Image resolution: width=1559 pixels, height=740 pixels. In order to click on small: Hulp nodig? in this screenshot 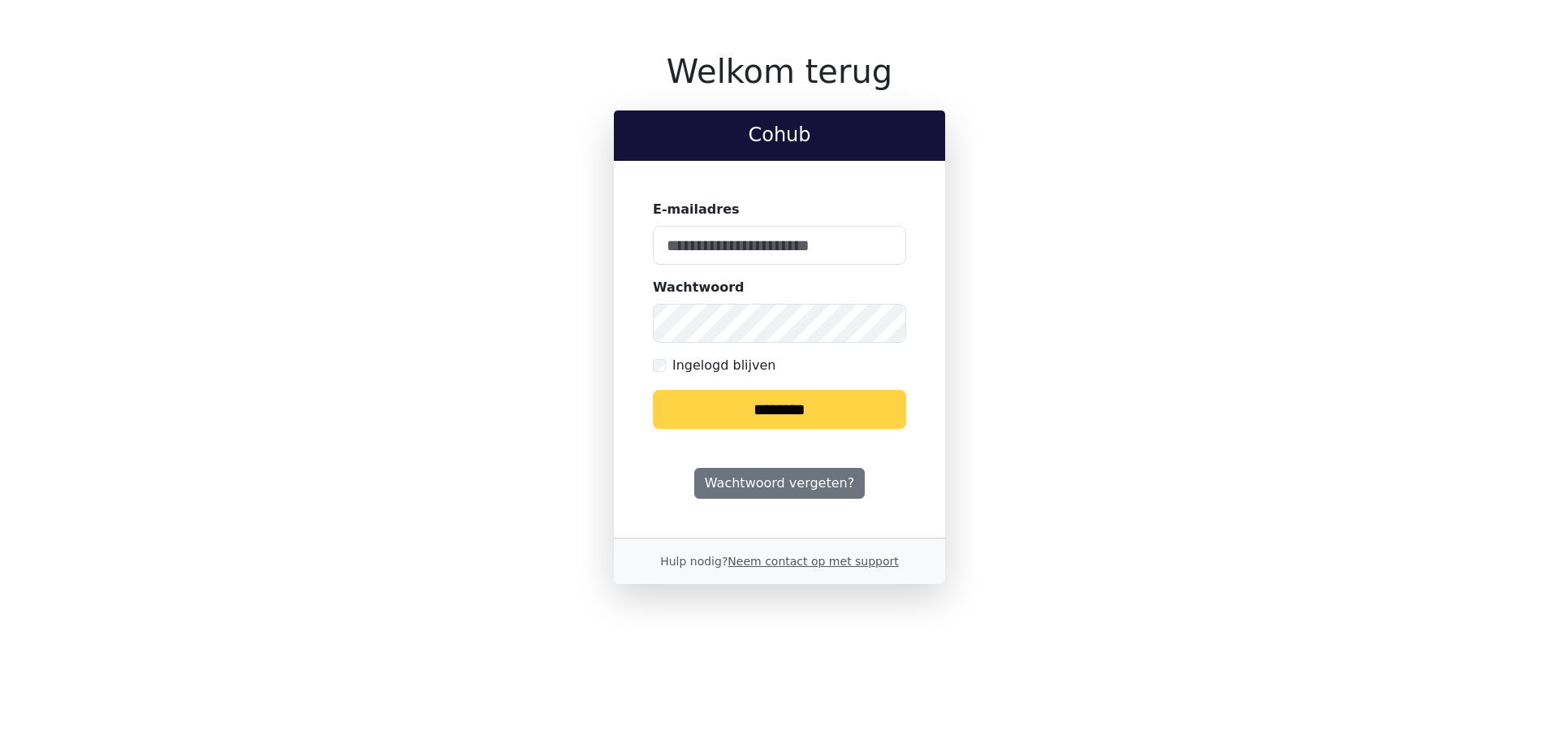, I will do `click(780, 561)`.